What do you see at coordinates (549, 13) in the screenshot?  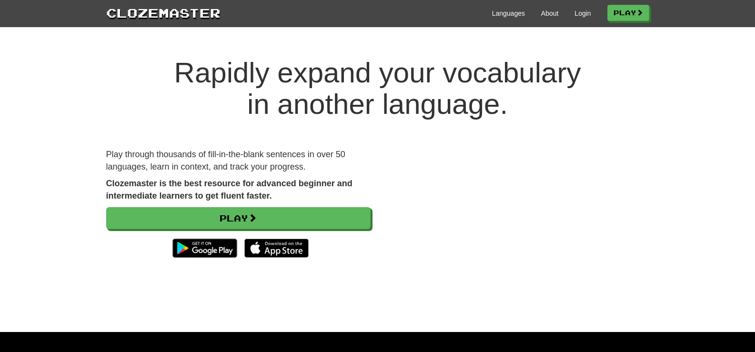 I see `a: About` at bounding box center [549, 13].